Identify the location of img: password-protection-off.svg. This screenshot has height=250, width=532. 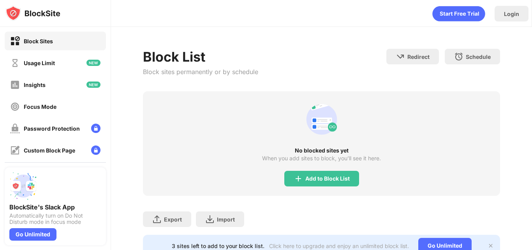
(15, 128).